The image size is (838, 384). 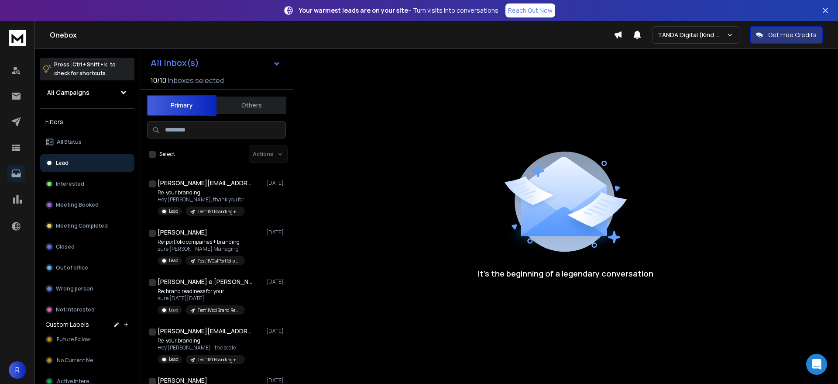 What do you see at coordinates (87, 226) in the screenshot?
I see `button: Meeting Completed` at bounding box center [87, 226].